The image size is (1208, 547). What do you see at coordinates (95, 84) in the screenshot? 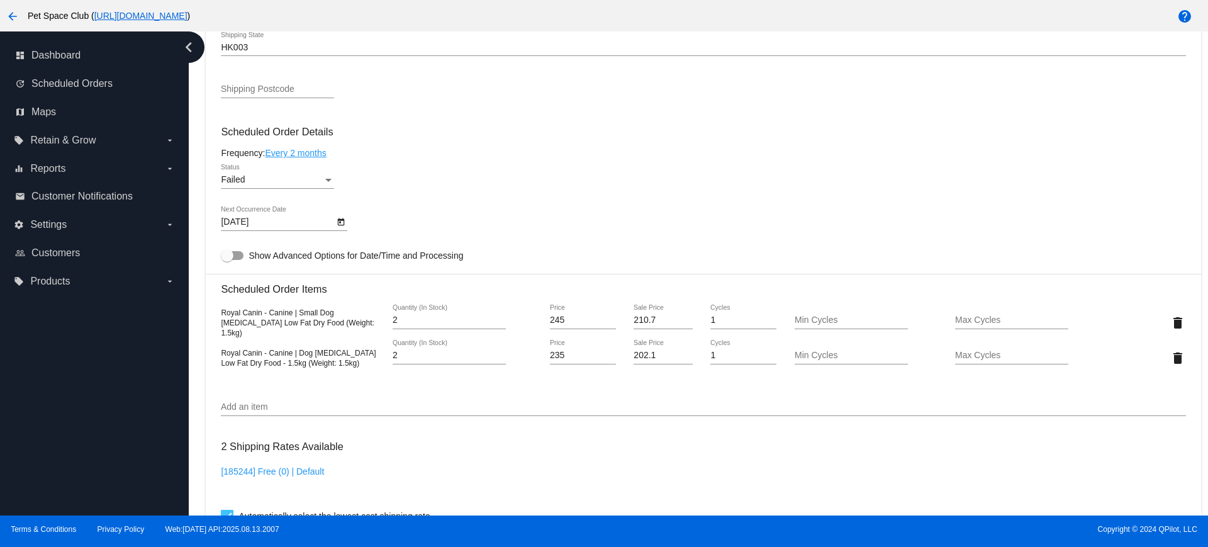
I see `a: update Scheduled Orders` at bounding box center [95, 84].